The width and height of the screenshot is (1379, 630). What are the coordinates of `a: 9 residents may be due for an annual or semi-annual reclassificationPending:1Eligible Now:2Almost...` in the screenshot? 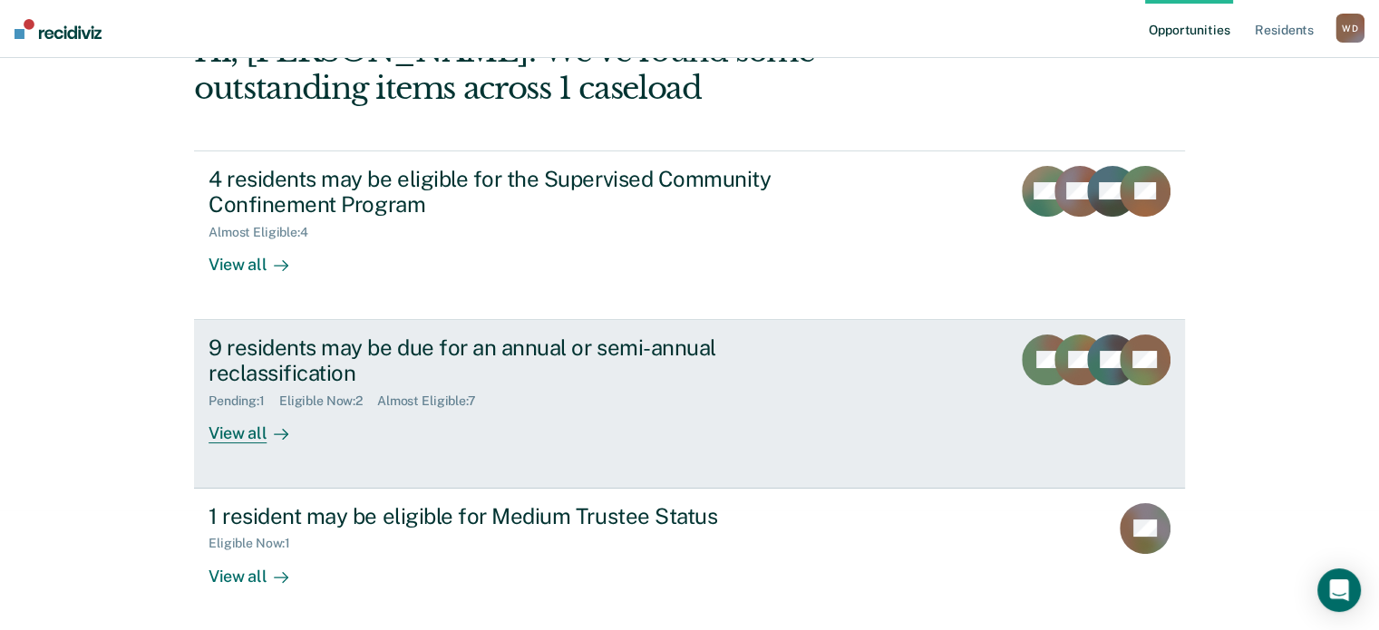 It's located at (689, 404).